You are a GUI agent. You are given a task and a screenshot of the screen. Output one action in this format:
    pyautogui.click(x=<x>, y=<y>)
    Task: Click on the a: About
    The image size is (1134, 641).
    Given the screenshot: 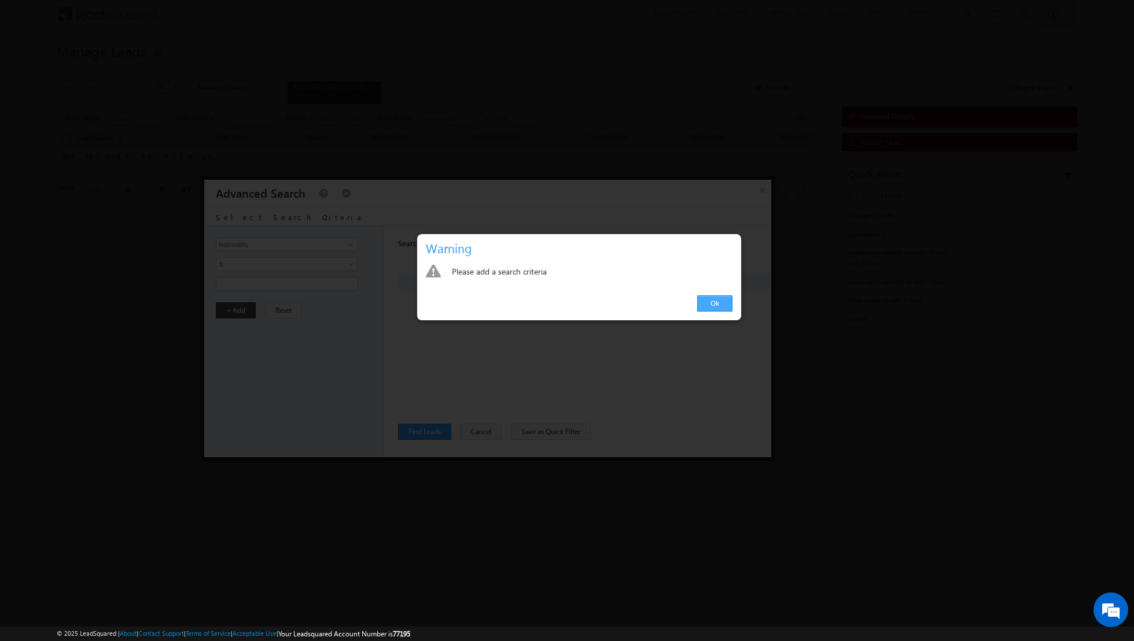 What is the action you would take?
    pyautogui.click(x=128, y=633)
    